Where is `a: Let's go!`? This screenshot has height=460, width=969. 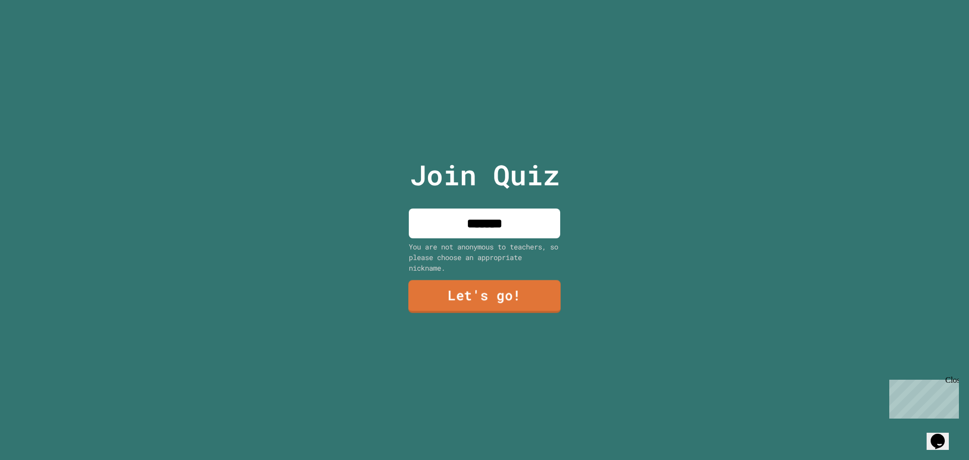 a: Let's go! is located at coordinates (484, 296).